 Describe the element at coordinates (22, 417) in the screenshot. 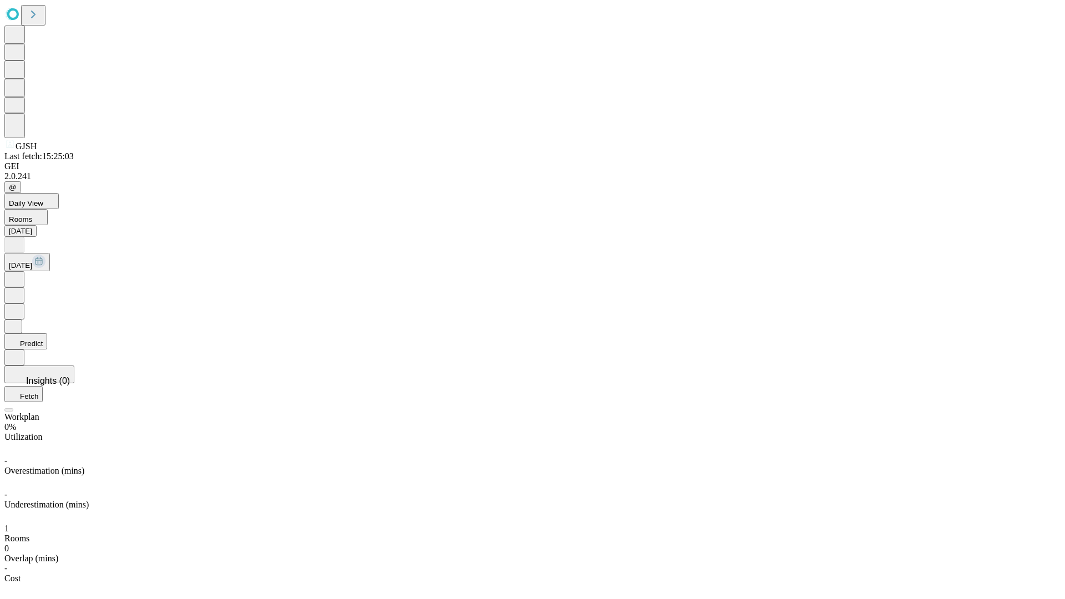

I see `span: Workplan` at that location.